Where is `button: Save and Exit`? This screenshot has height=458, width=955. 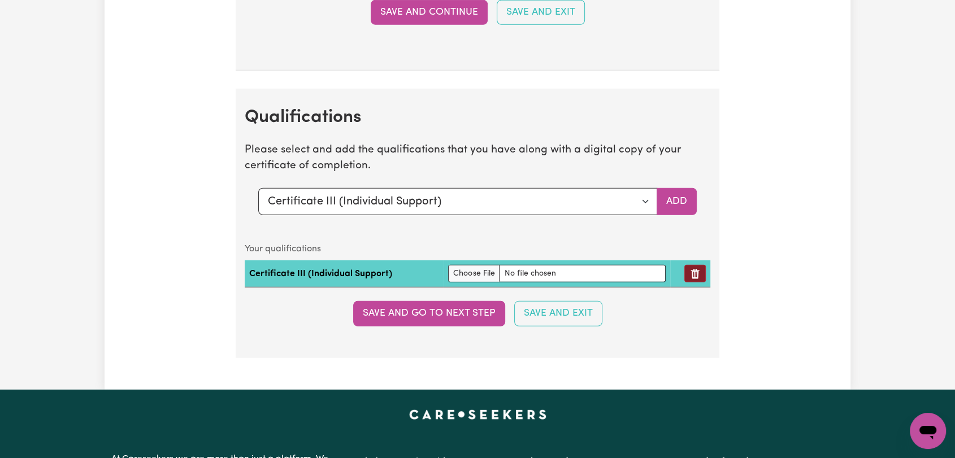
button: Save and Exit is located at coordinates (558, 314).